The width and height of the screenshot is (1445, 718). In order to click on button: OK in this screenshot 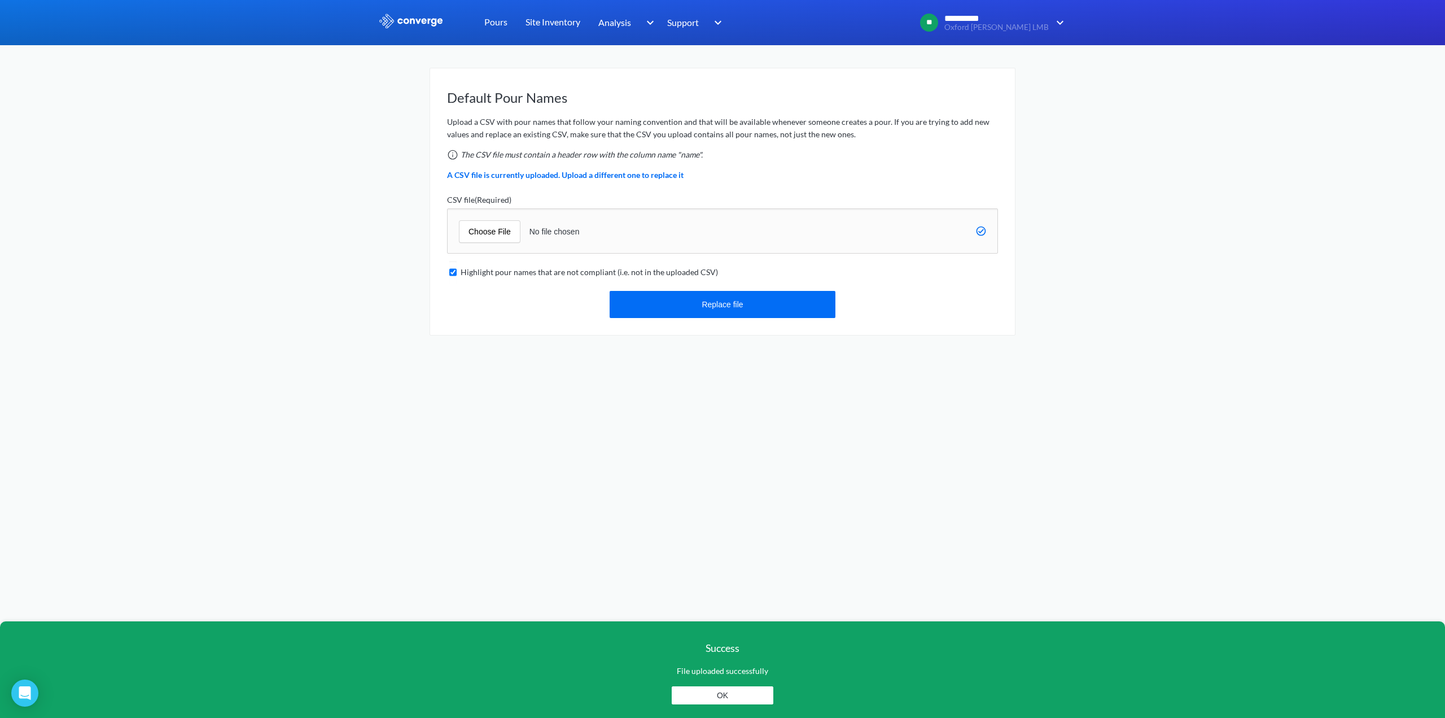, I will do `click(723, 695)`.